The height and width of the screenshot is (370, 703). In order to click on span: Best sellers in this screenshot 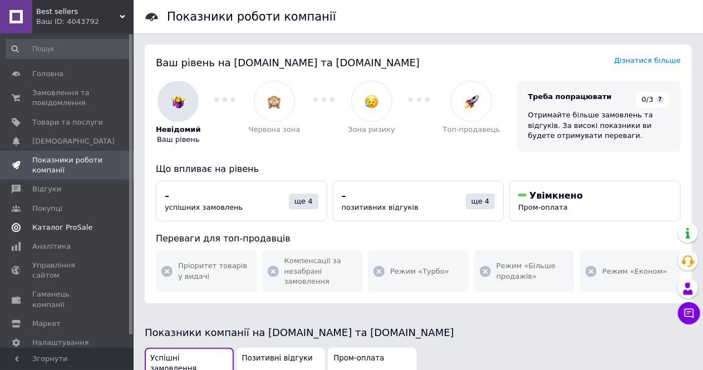, I will do `click(78, 12)`.